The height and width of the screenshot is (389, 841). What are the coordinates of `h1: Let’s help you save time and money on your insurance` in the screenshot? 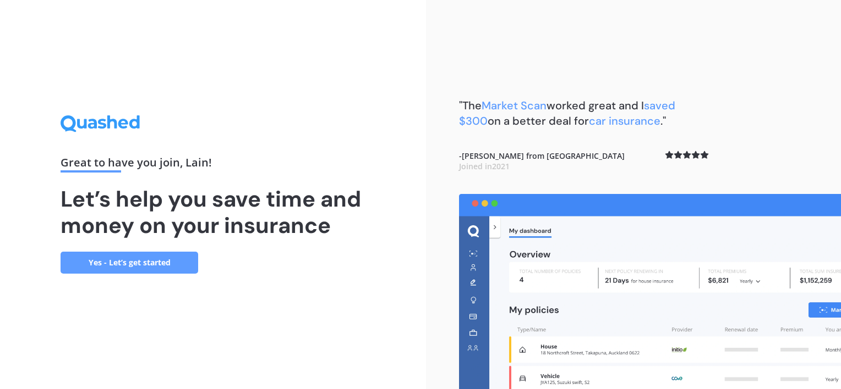 It's located at (213, 212).